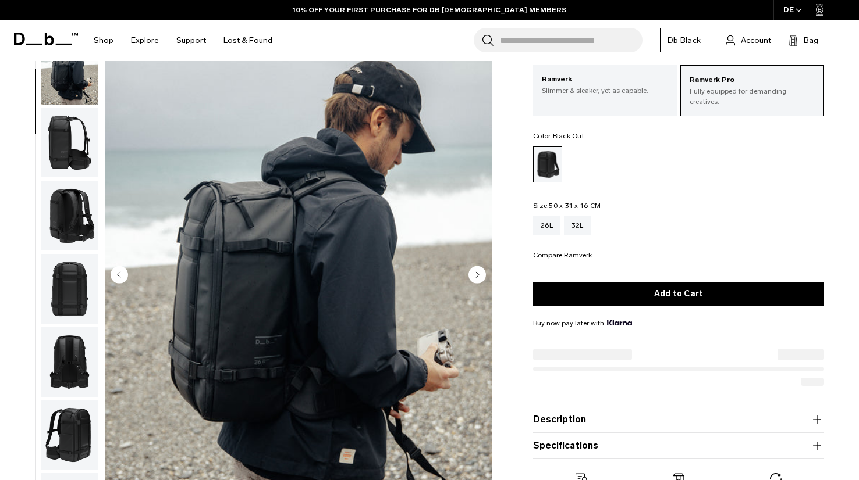 The width and height of the screenshot is (859, 480). Describe the element at coordinates (558, 136) in the screenshot. I see `legend: Color:` at that location.